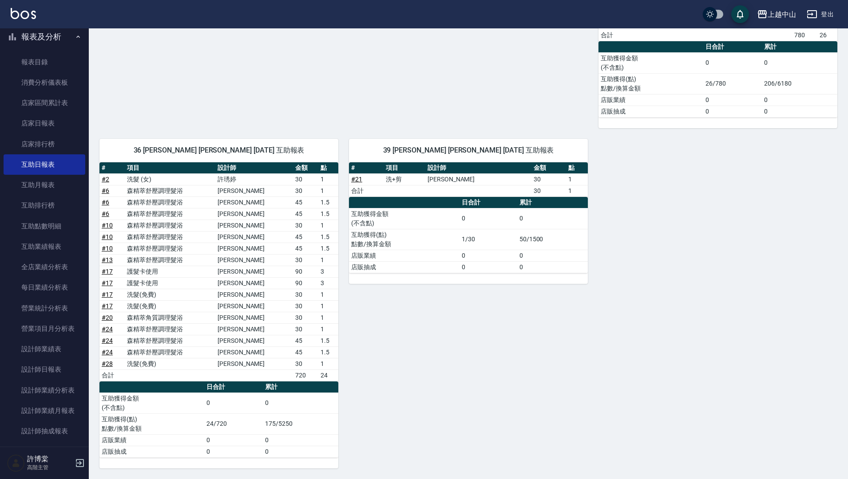  Describe the element at coordinates (732, 83) in the screenshot. I see `td: 26/780` at that location.